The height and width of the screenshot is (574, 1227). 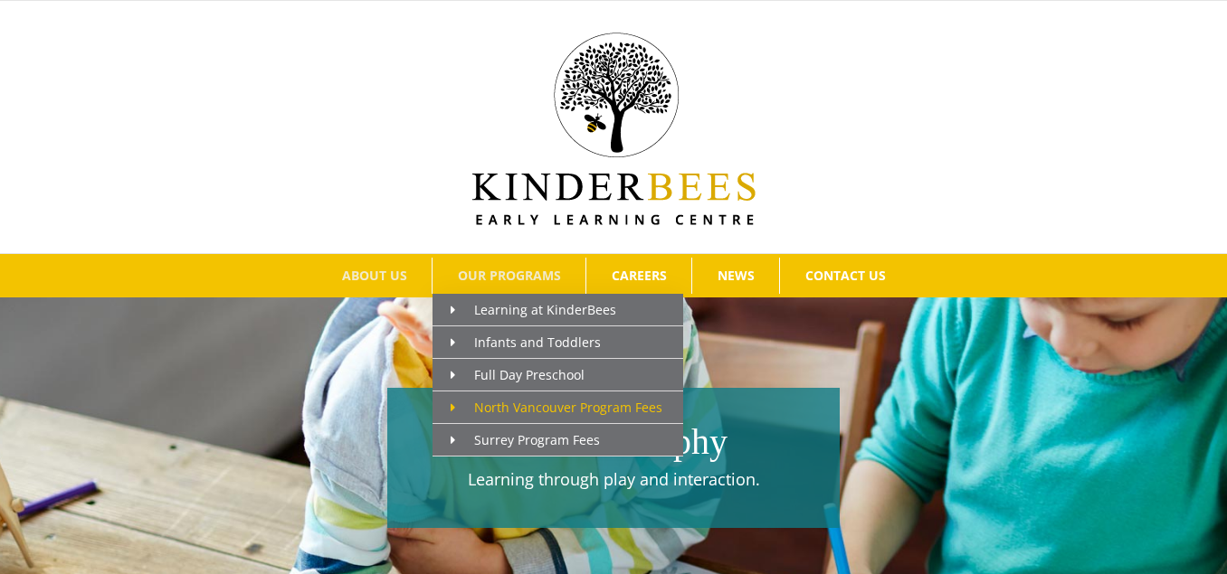 I want to click on nav: Main Menu, so click(x=613, y=276).